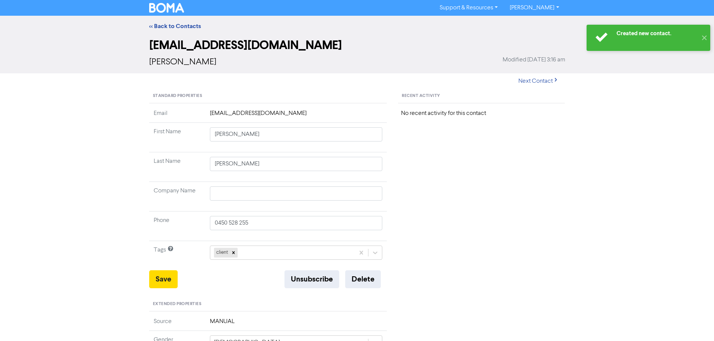 This screenshot has height=341, width=714. I want to click on button: Delete, so click(363, 280).